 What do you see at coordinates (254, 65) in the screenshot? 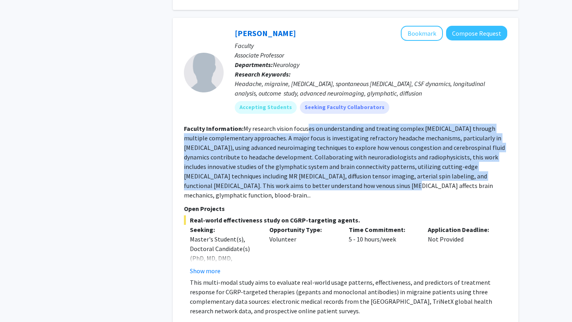
I see `b: Departments:` at bounding box center [254, 65].